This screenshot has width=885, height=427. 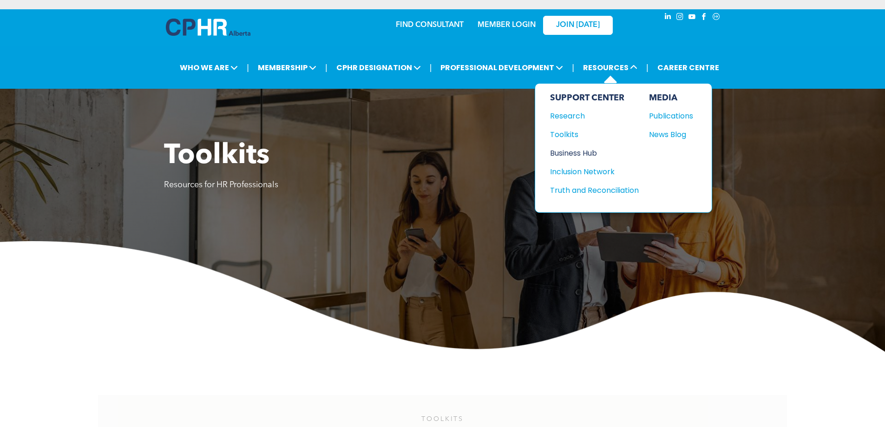 I want to click on div: Research, so click(x=590, y=116).